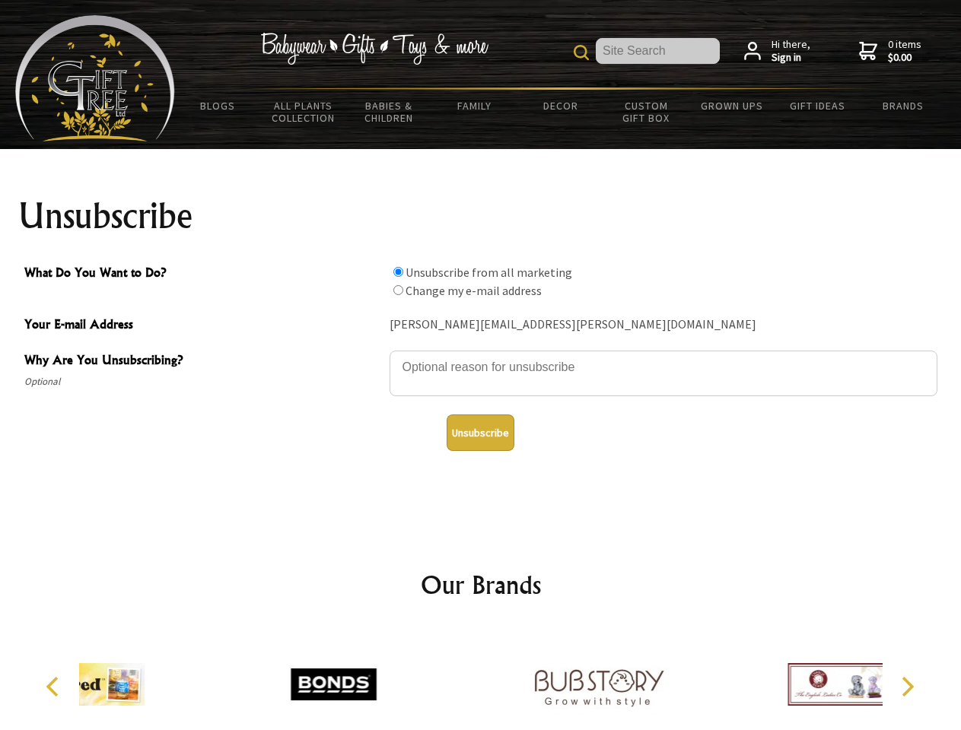 The width and height of the screenshot is (961, 730). Describe the element at coordinates (481, 216) in the screenshot. I see `h1: Unsubscribe` at that location.